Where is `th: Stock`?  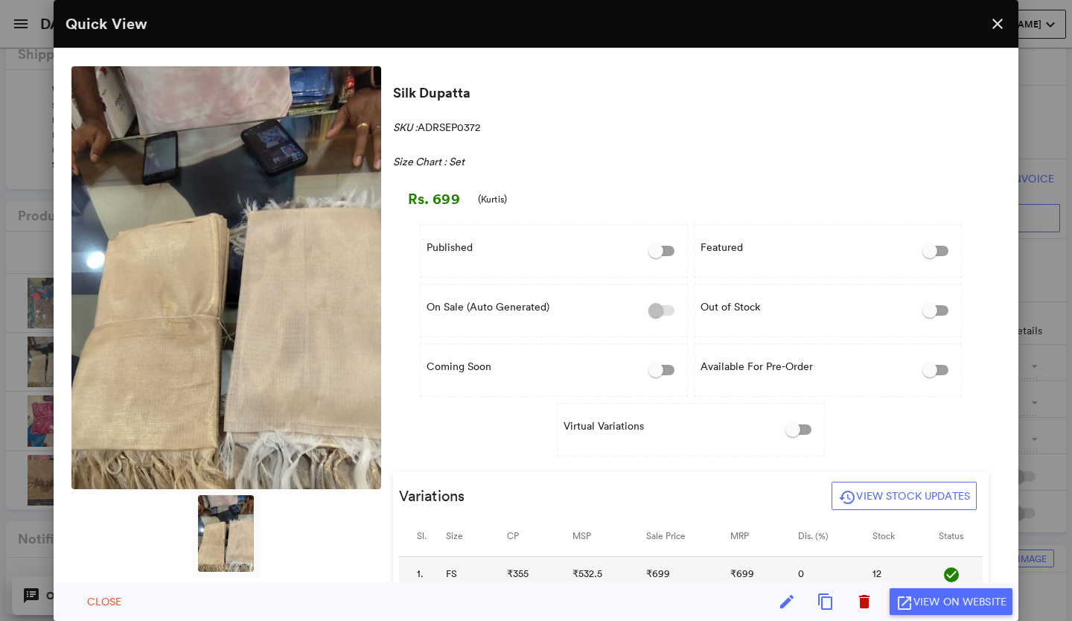
th: Stock is located at coordinates (905, 535).